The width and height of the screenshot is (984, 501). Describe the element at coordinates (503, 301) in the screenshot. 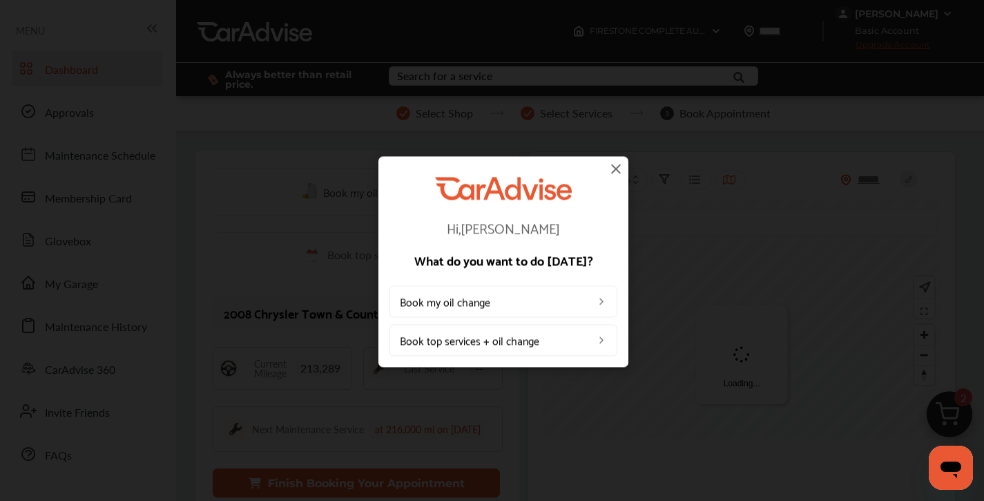

I see `a: Book my oil change` at that location.